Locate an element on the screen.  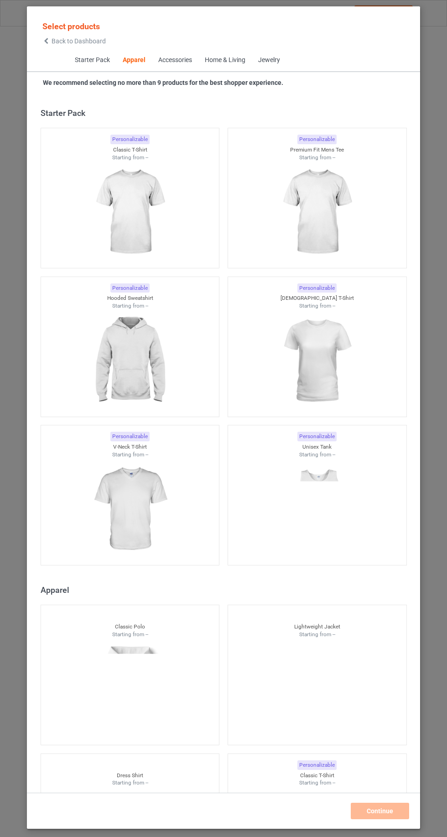
div: Hooded Sweatshirt is located at coordinates (130, 298).